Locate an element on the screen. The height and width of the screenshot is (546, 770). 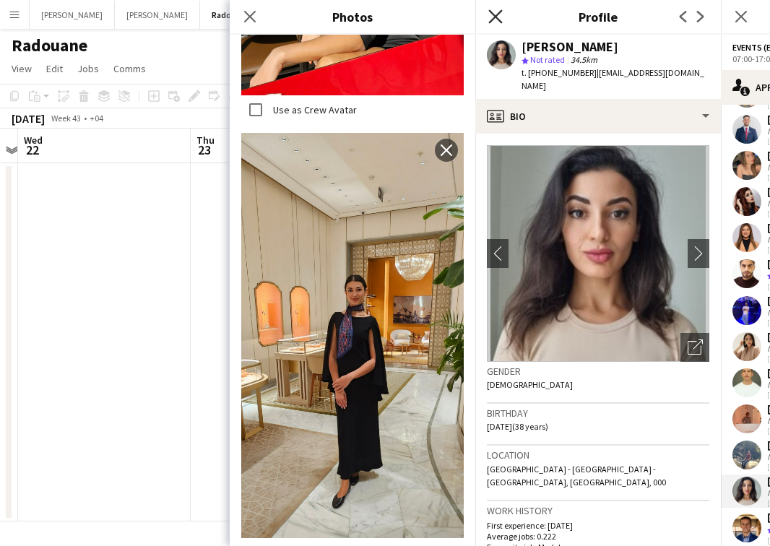
div: Open photos pop-in is located at coordinates (695, 348).